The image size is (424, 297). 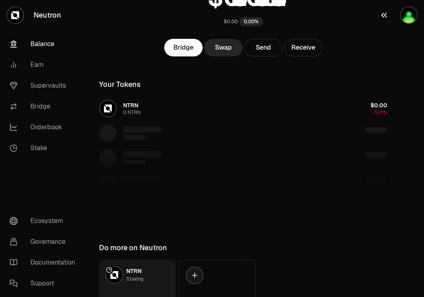 I want to click on span: NTRN, so click(x=134, y=271).